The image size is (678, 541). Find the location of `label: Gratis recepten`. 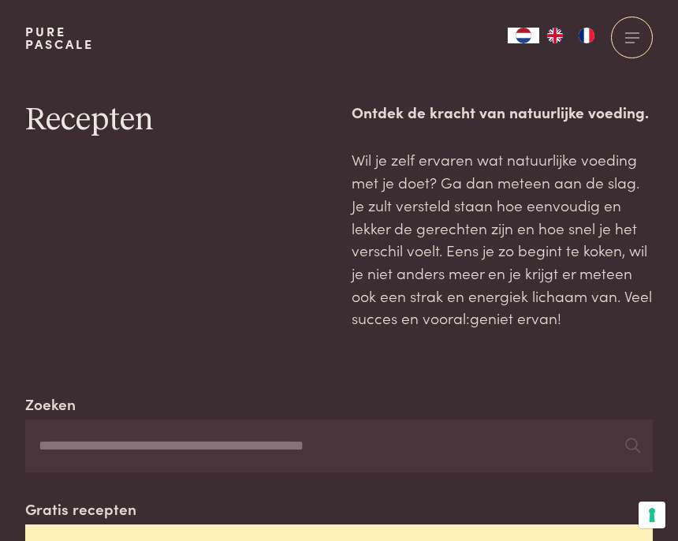

label: Gratis recepten is located at coordinates (80, 508).